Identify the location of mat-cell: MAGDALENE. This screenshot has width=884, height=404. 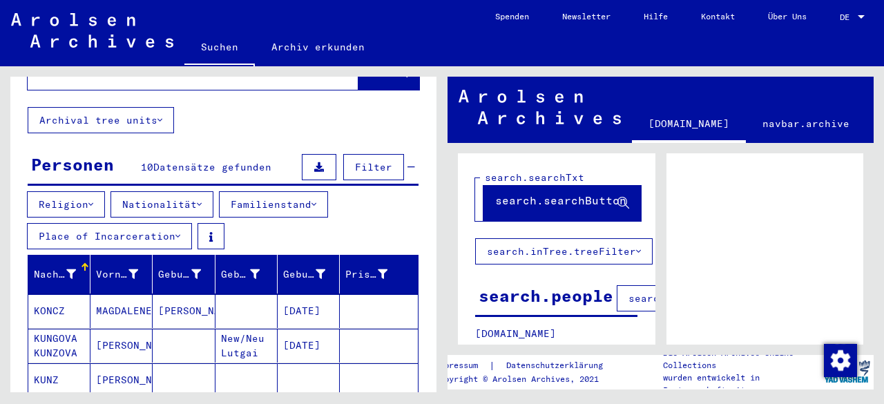
(122, 311).